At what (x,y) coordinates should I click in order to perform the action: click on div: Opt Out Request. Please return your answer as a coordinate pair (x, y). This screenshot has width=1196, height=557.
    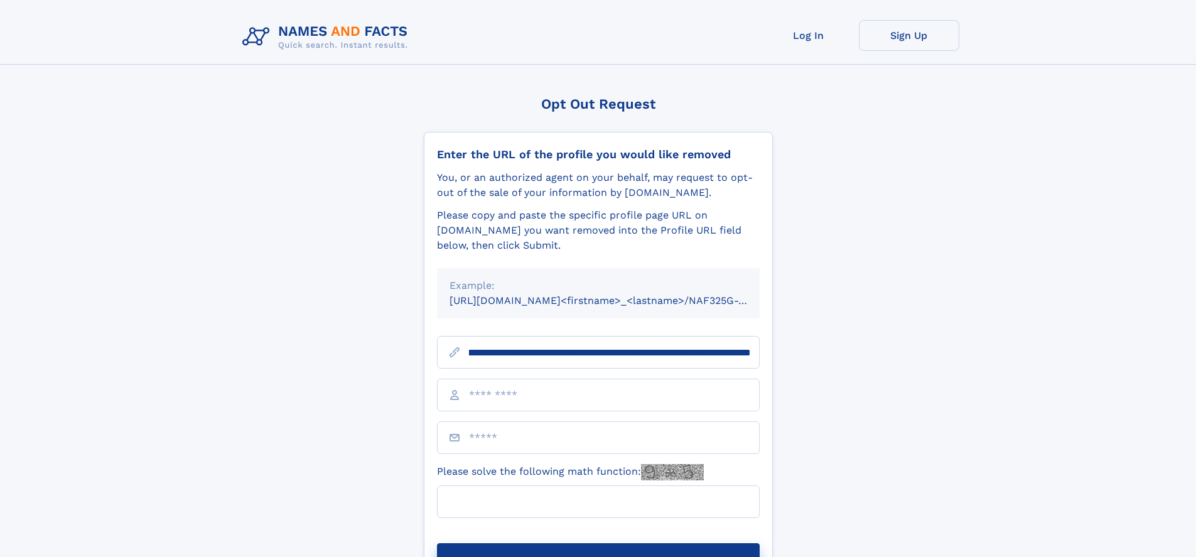
    Looking at the image, I should click on (598, 104).